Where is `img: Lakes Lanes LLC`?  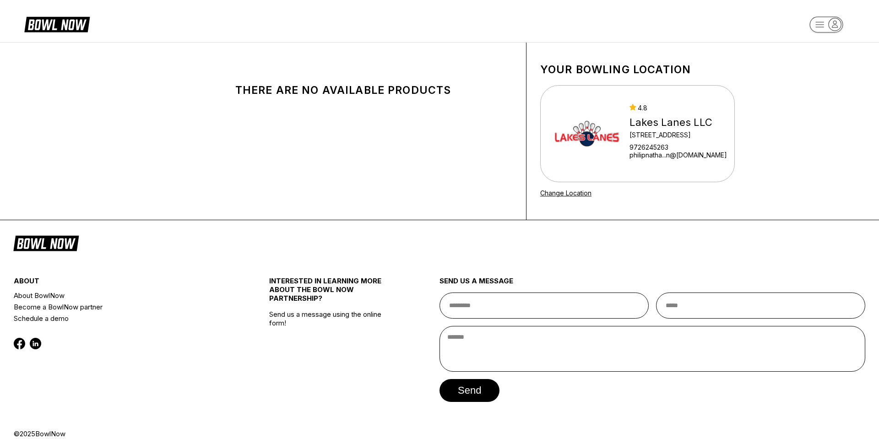
img: Lakes Lanes LLC is located at coordinates (587, 134).